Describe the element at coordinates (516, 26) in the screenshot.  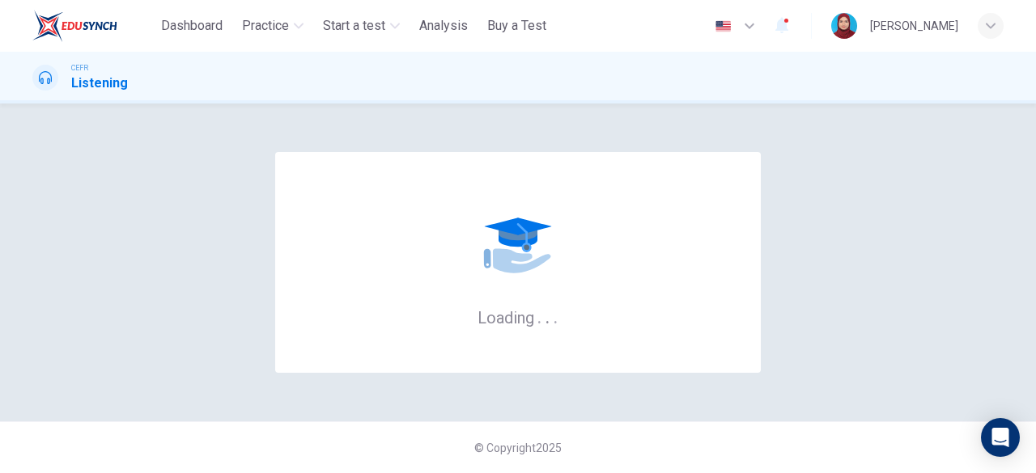
I see `button: Buy a Test` at that location.